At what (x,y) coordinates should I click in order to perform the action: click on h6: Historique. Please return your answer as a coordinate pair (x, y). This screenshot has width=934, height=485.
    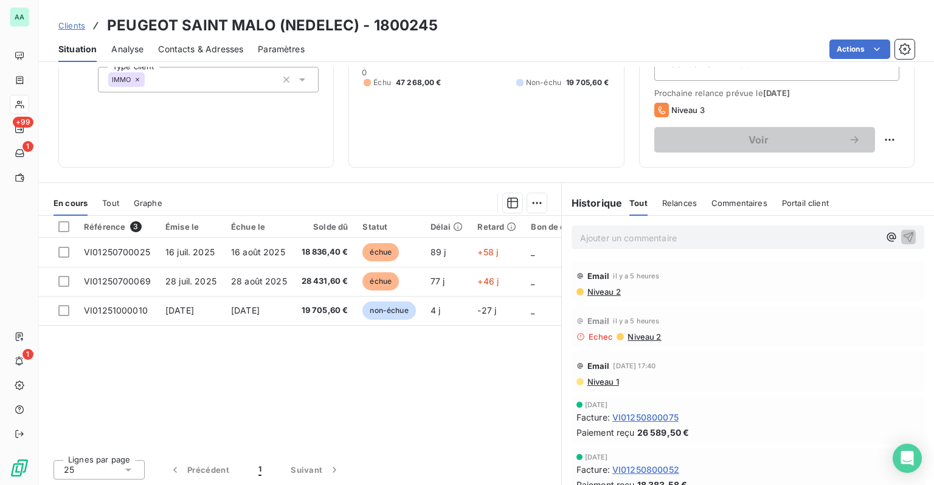
    Looking at the image, I should click on (592, 203).